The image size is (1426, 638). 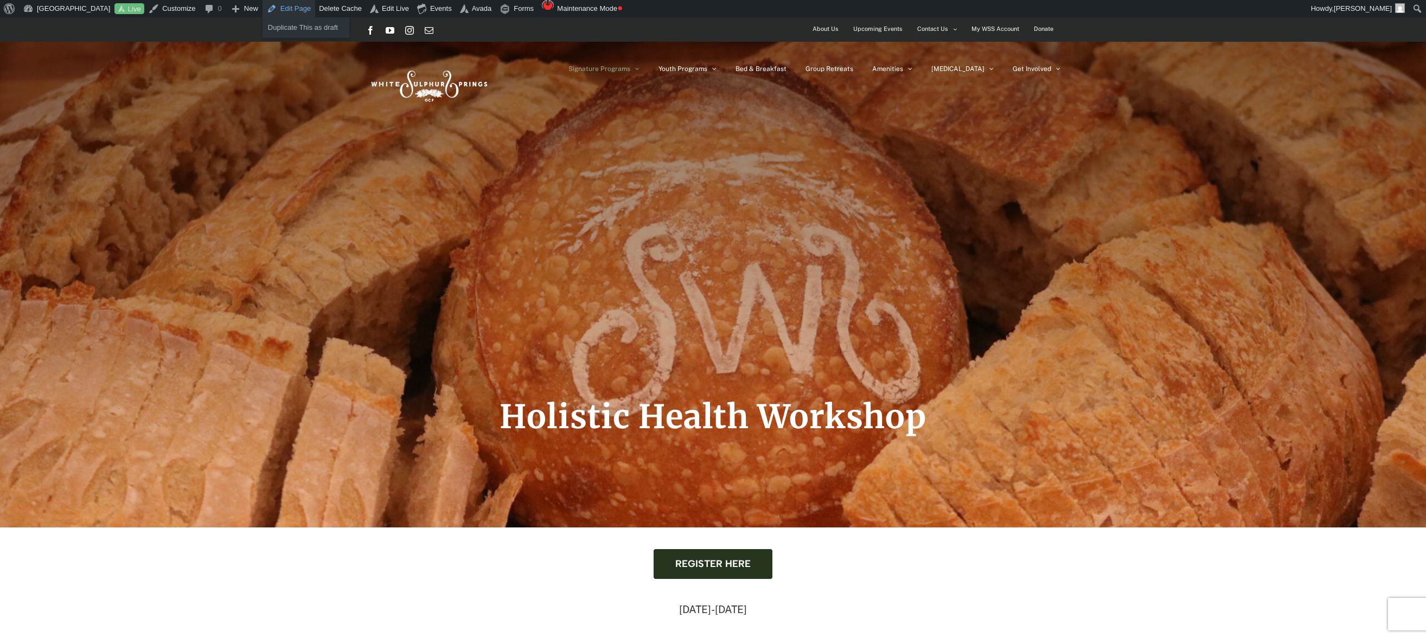 I want to click on span: Signature Programs, so click(x=599, y=69).